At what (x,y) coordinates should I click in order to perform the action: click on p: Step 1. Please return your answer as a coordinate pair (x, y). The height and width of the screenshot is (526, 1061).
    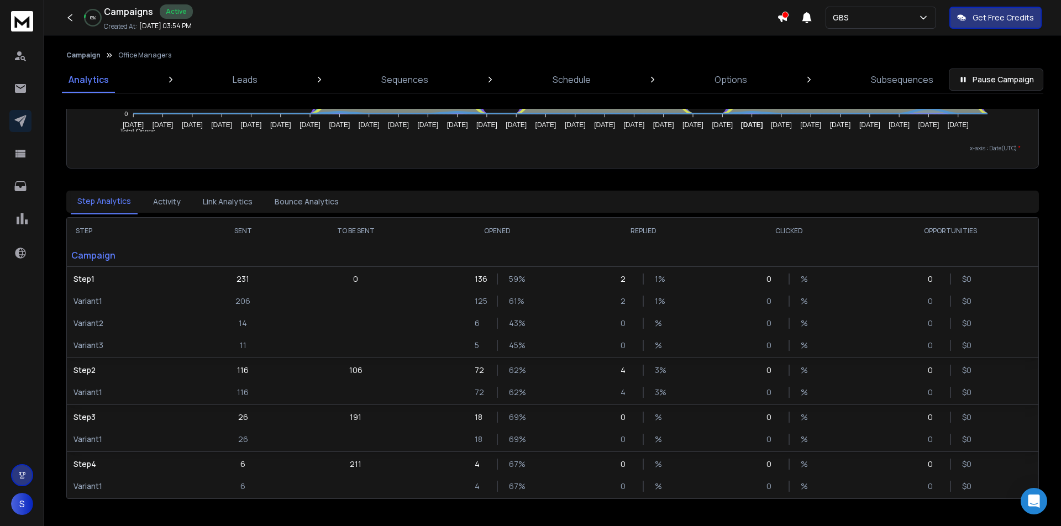
    Looking at the image, I should click on (133, 279).